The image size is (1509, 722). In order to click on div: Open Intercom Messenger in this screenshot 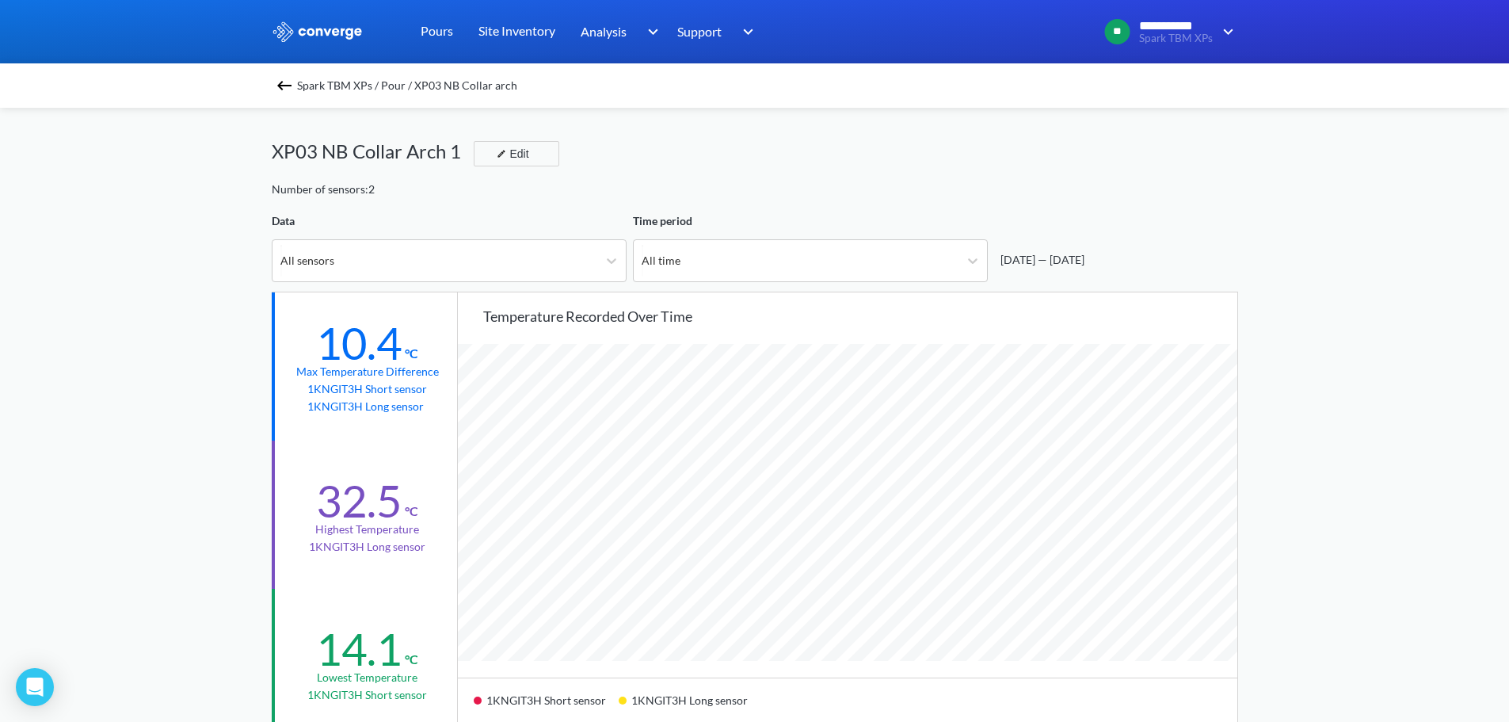, I will do `click(35, 687)`.